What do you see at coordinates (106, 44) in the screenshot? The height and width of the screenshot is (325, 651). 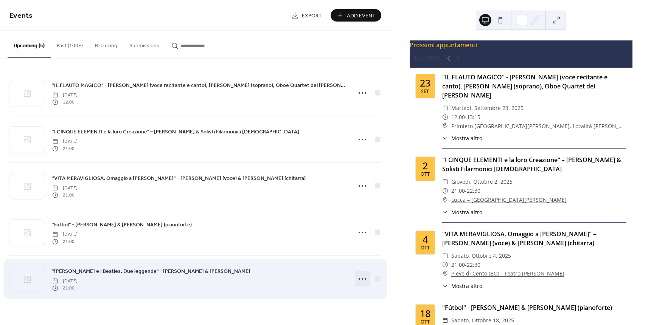 I see `button: Recurring` at bounding box center [106, 44].